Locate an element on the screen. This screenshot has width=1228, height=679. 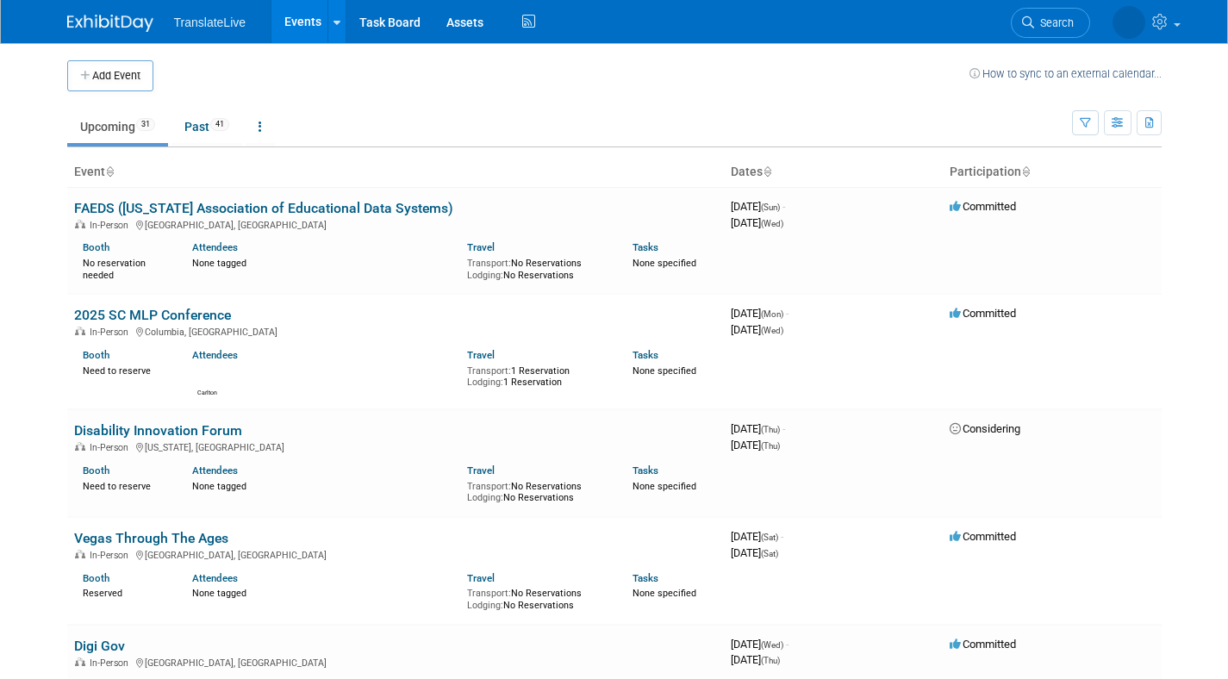
a: Disability Innovation Forum is located at coordinates (158, 430).